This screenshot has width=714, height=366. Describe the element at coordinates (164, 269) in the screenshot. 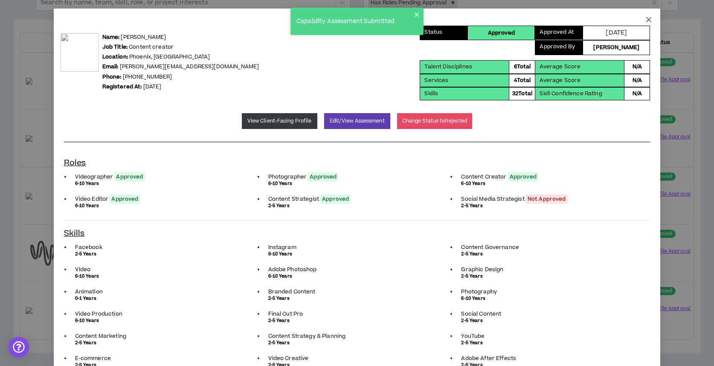

I see `p: Video` at that location.